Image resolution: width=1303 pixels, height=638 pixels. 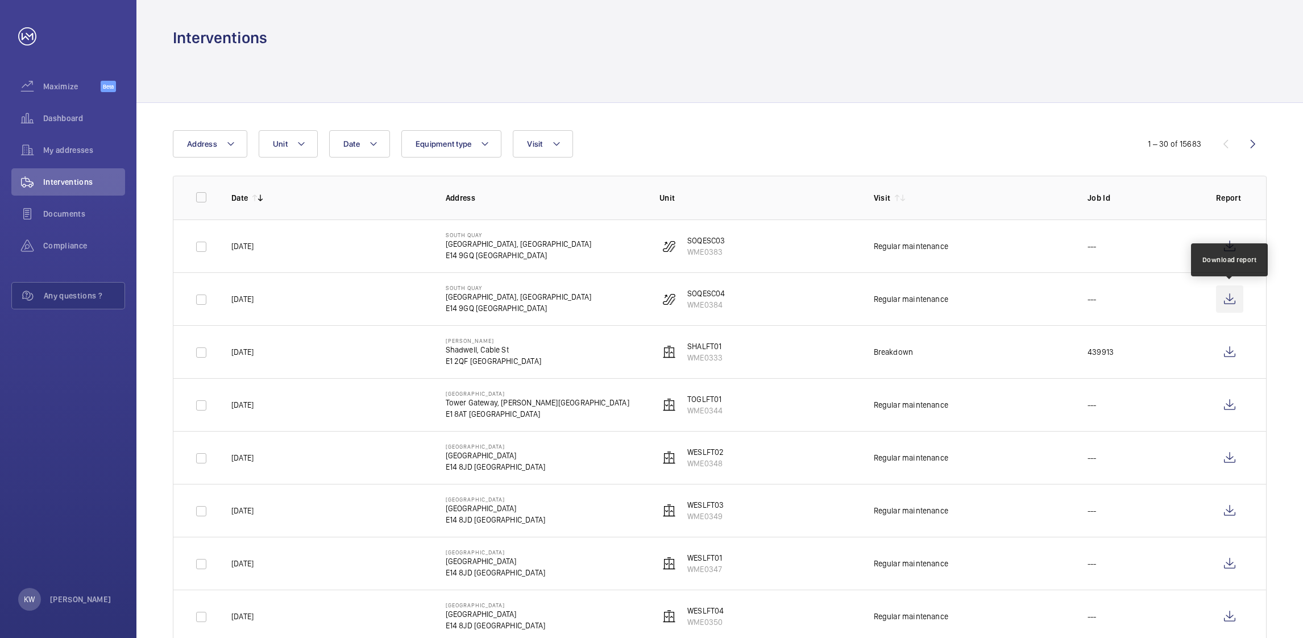 What do you see at coordinates (705, 346) in the screenshot?
I see `p: SHALFT01` at bounding box center [705, 346].